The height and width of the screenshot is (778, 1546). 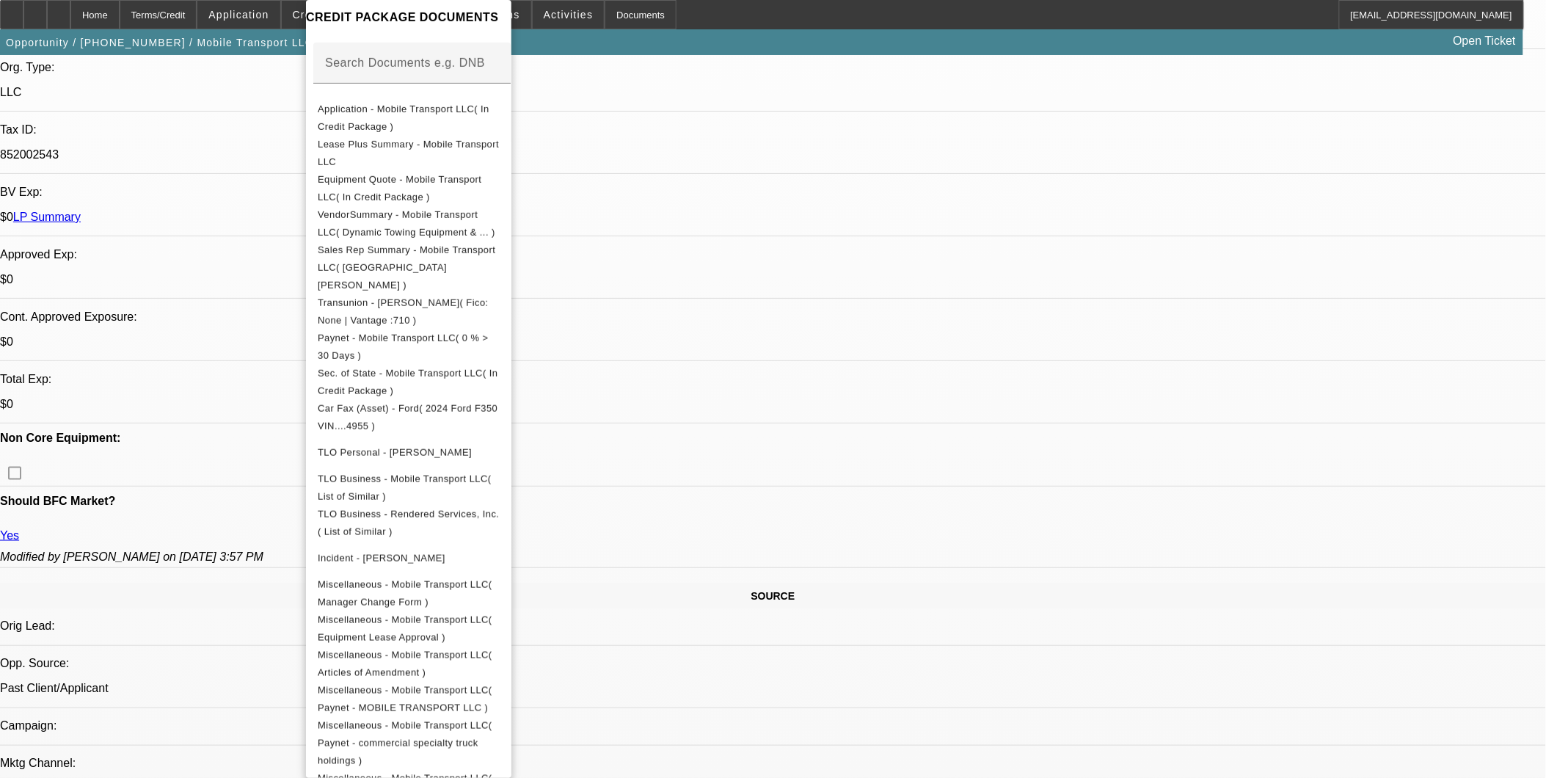 I want to click on span: Lease Plus Summary - Mobile Transport LLC, so click(x=408, y=153).